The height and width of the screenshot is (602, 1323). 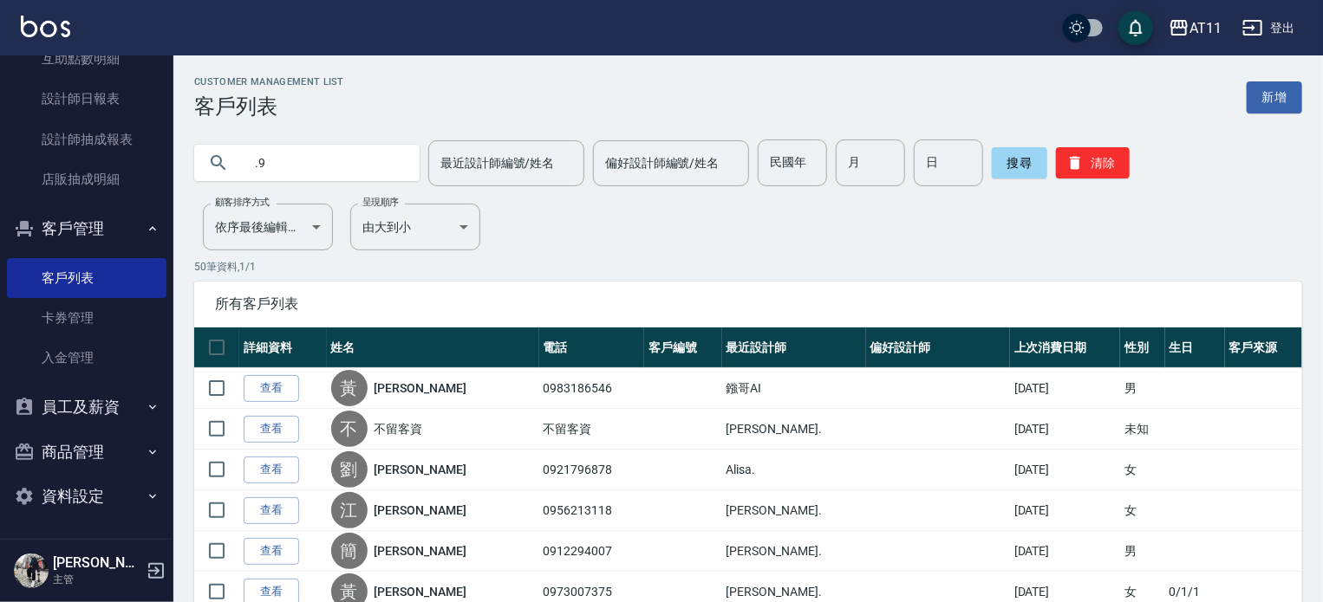 I want to click on th: 客戶編號, so click(x=682, y=348).